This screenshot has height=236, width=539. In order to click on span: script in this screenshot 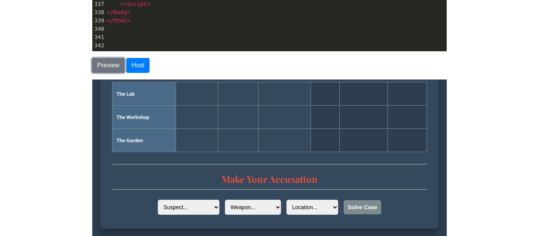, I will do `click(137, 4)`.